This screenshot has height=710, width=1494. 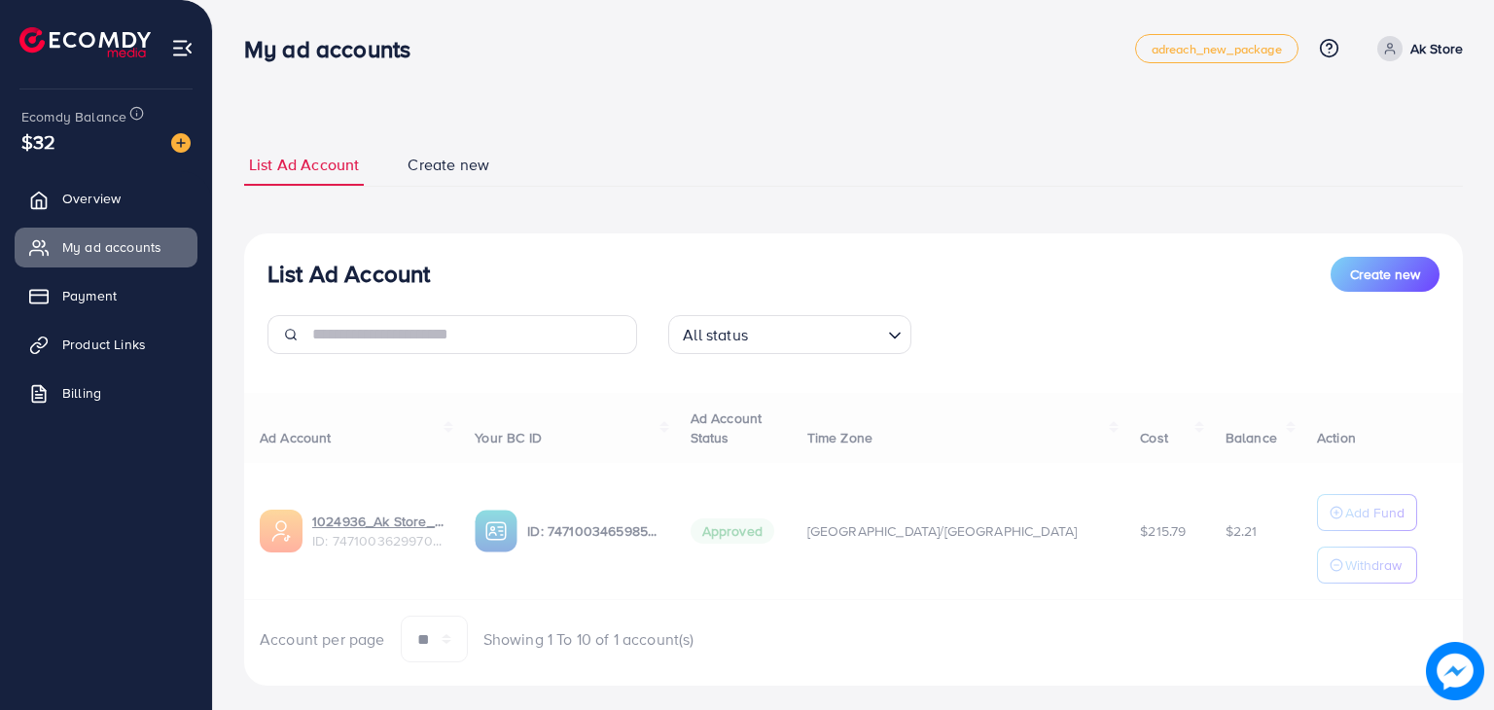 What do you see at coordinates (106, 296) in the screenshot?
I see `a: Payment` at bounding box center [106, 296].